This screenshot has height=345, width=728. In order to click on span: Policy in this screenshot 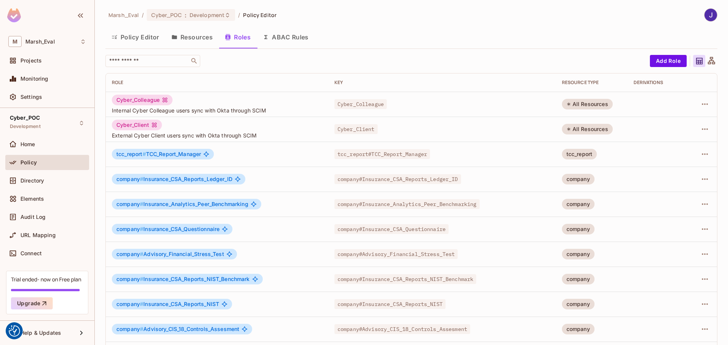, I will do `click(28, 163)`.